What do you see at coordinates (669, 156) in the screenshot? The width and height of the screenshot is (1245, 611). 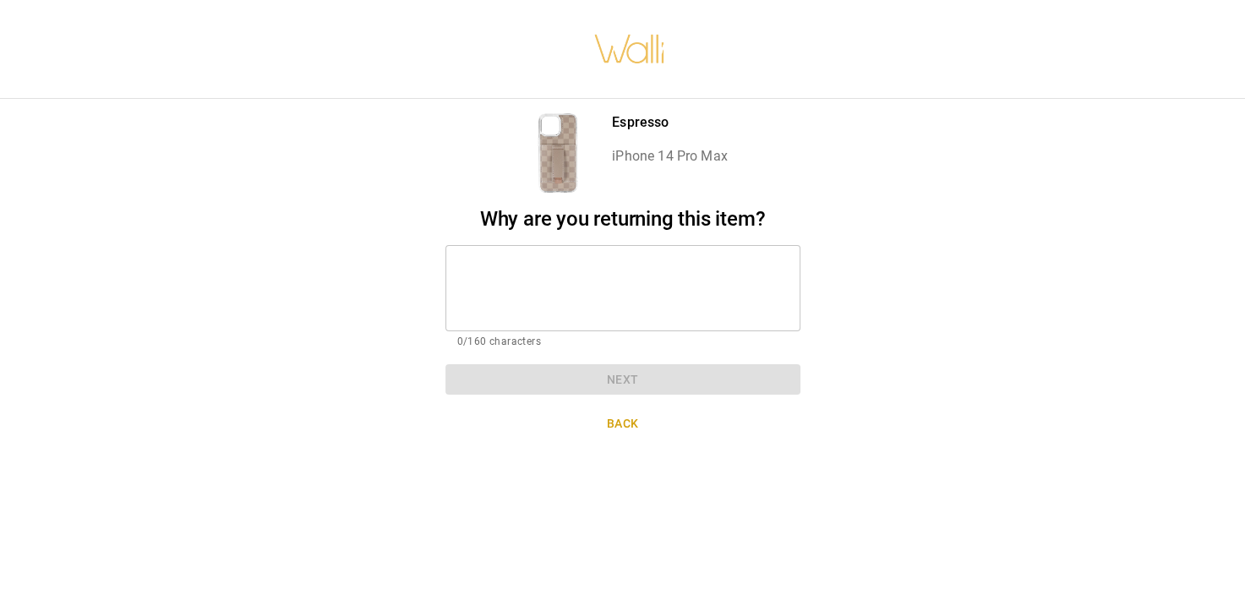 I see `p: iPhone 14 Pro Max` at bounding box center [669, 156].